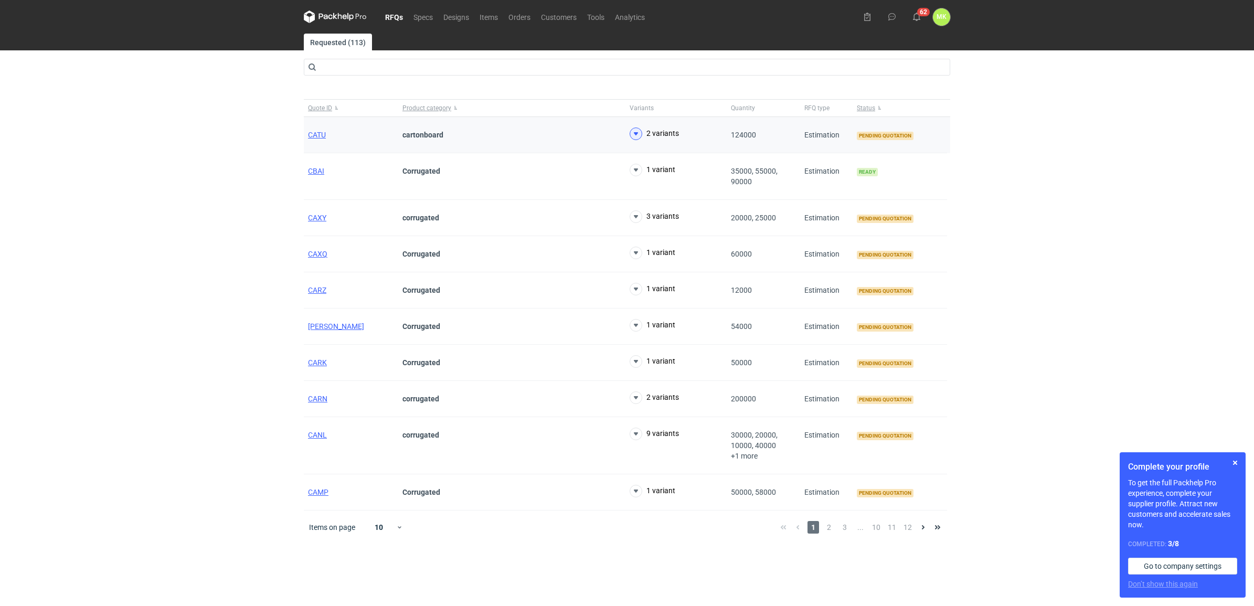  Describe the element at coordinates (817, 108) in the screenshot. I see `span: RFQ type` at that location.